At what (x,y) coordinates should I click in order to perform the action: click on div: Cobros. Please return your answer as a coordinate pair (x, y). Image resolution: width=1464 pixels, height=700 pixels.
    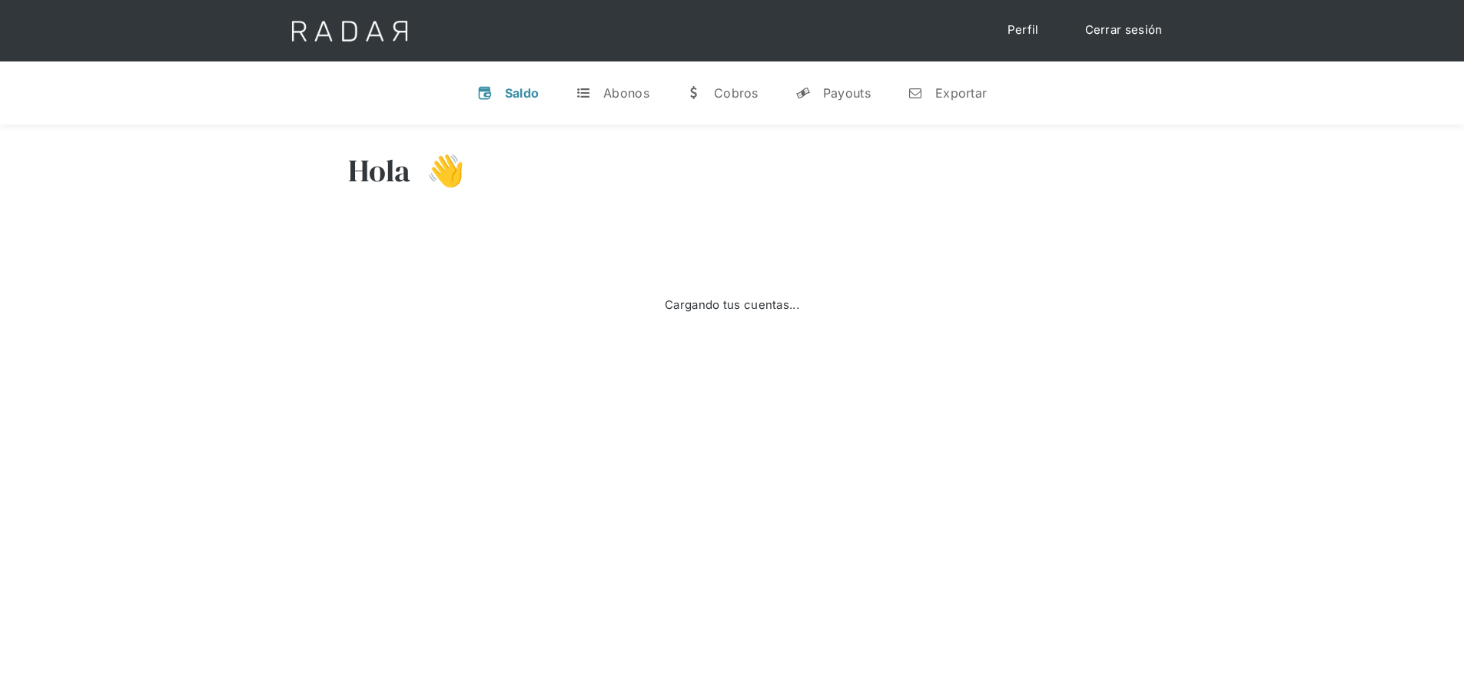
    Looking at the image, I should click on (736, 93).